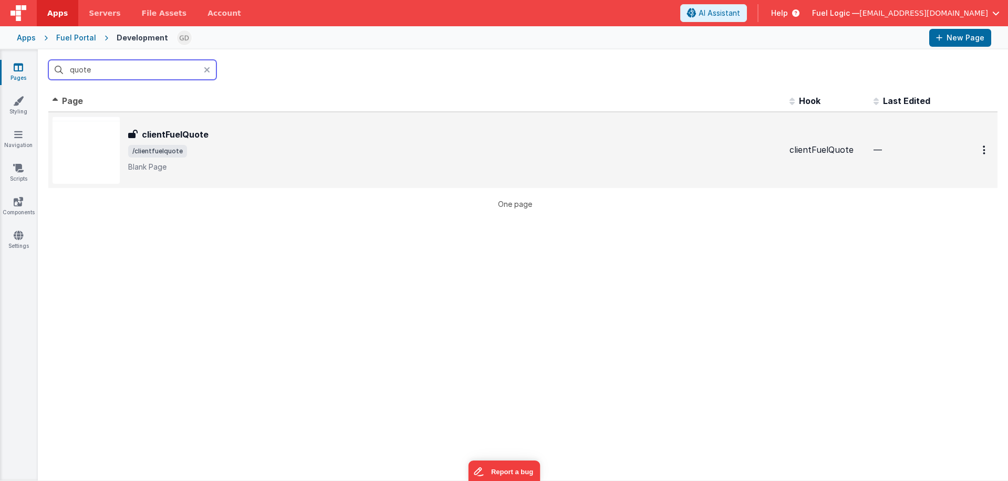 The width and height of the screenshot is (1008, 481). What do you see at coordinates (76, 38) in the screenshot?
I see `div: Fuel Portal` at bounding box center [76, 38].